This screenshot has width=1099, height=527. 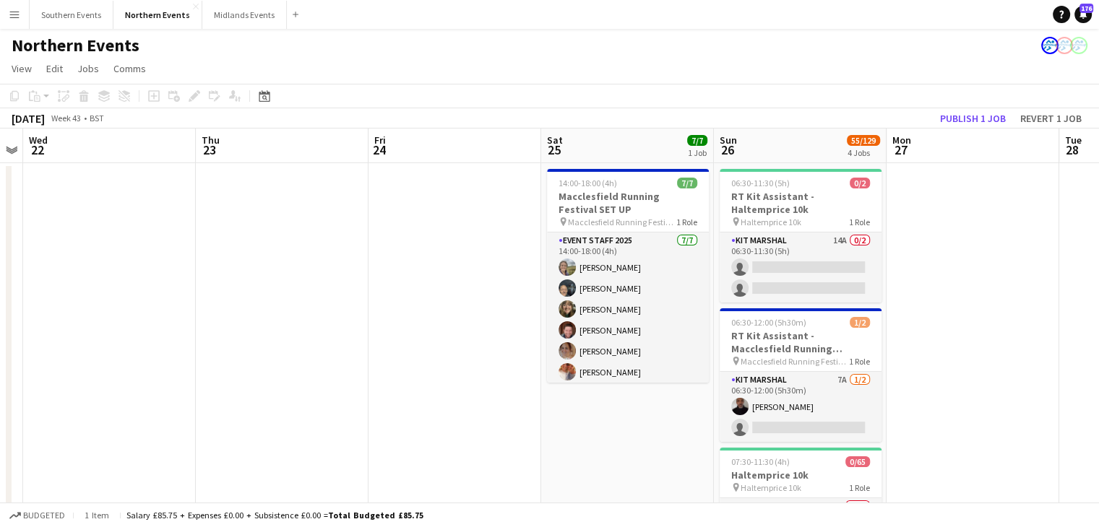 I want to click on div: 06:30-11:30 (5h)0/2RT Kit Assistant - Haltemprice 10k Haltemprice 10k1 RoleKit Marshal14A0/206:30..., so click(x=800, y=235).